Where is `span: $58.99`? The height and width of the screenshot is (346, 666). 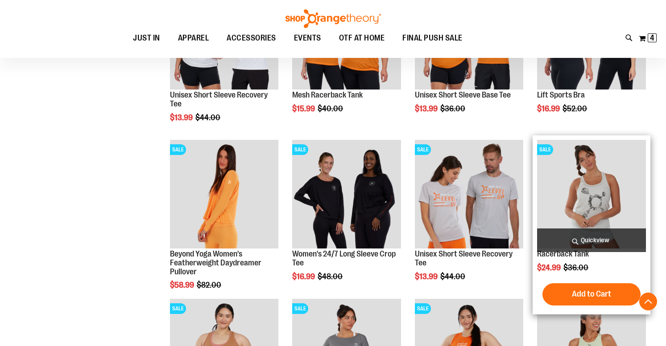 span: $58.99 is located at coordinates (182, 285).